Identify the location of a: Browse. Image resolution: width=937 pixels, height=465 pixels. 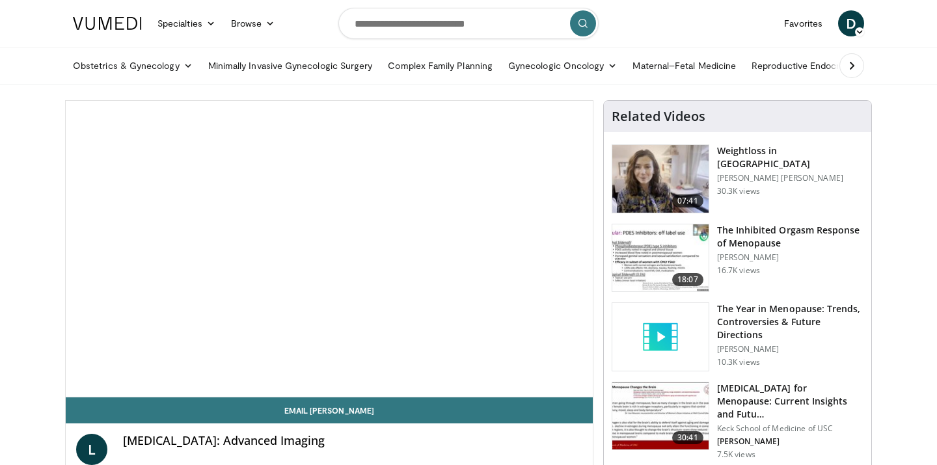
(253, 23).